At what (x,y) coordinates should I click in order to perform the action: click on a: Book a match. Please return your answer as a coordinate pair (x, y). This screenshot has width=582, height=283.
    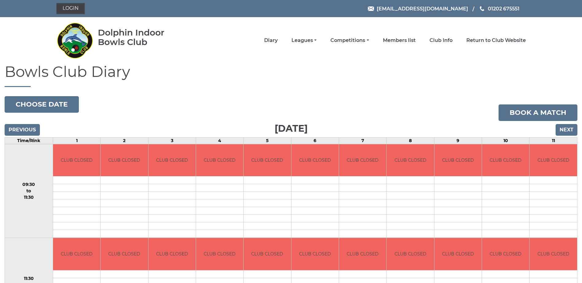
    Looking at the image, I should click on (538, 113).